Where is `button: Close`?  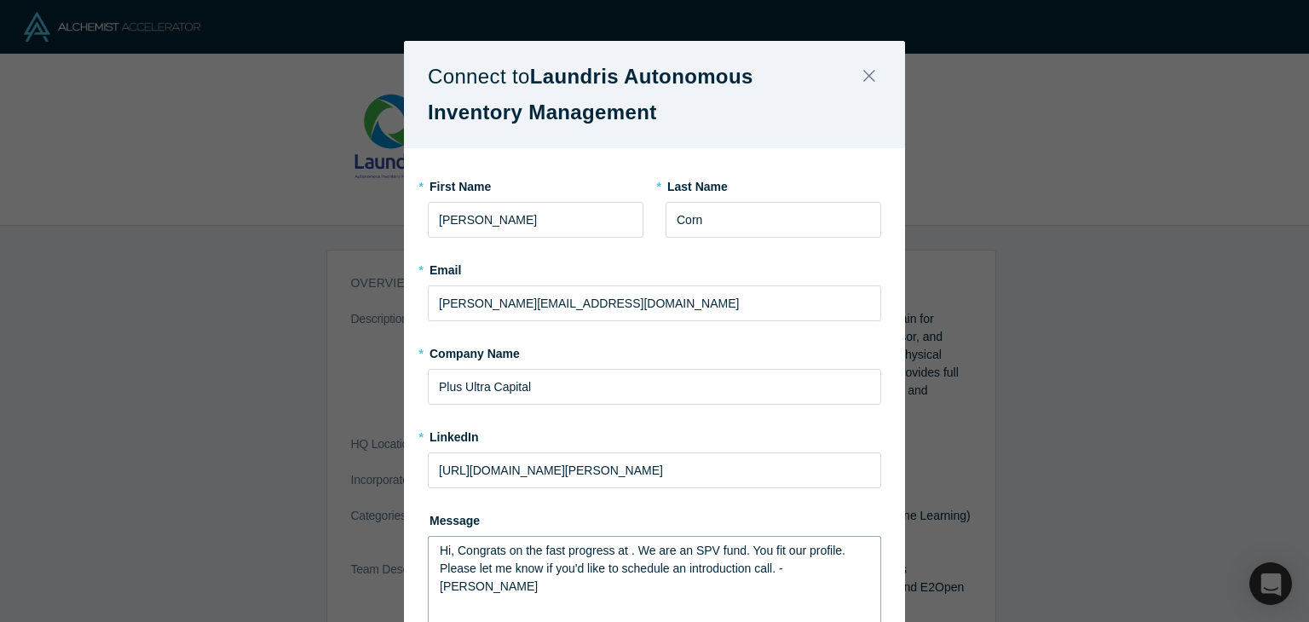 button: Close is located at coordinates (869, 77).